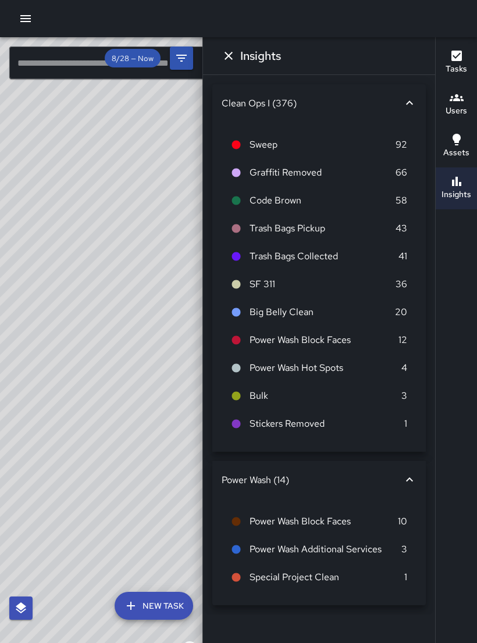 Image resolution: width=477 pixels, height=643 pixels. What do you see at coordinates (456, 188) in the screenshot?
I see `button: Insights` at bounding box center [456, 188].